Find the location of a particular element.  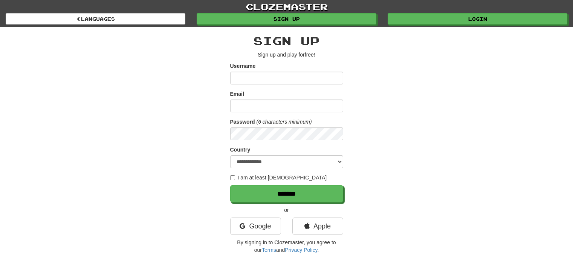

a: Terms is located at coordinates (269, 250).